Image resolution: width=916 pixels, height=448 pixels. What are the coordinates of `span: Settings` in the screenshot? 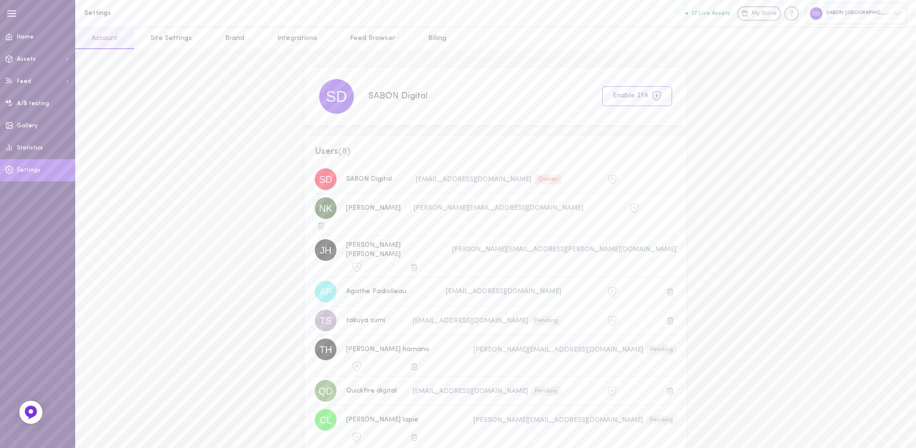 It's located at (28, 170).